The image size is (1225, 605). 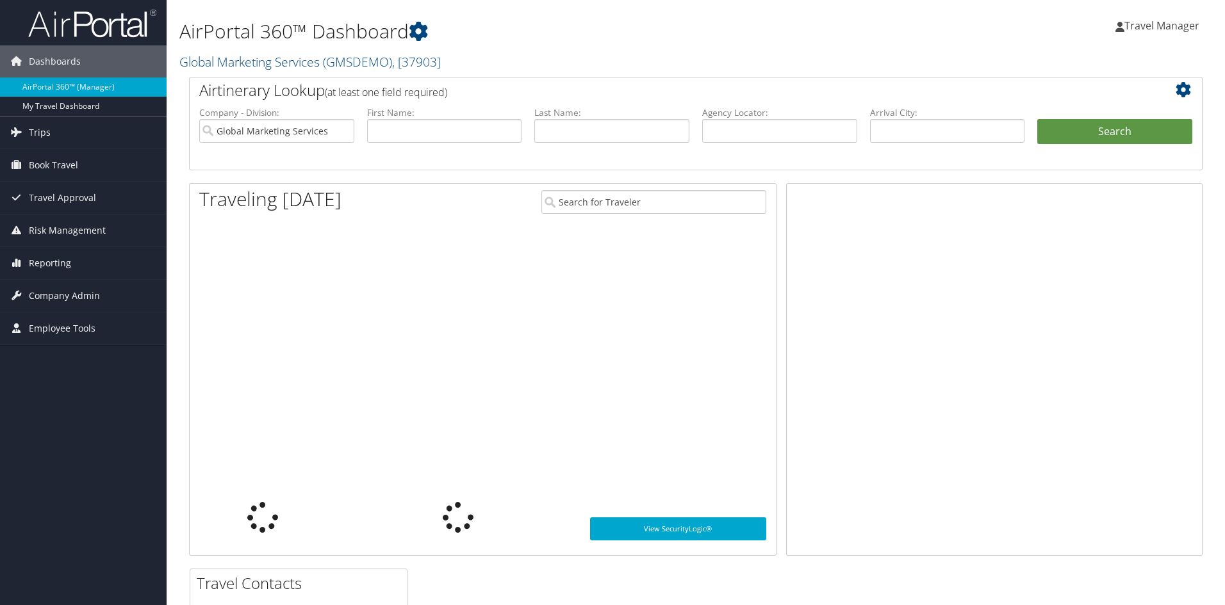 What do you see at coordinates (780, 113) in the screenshot?
I see `label: Agency Locator:` at bounding box center [780, 113].